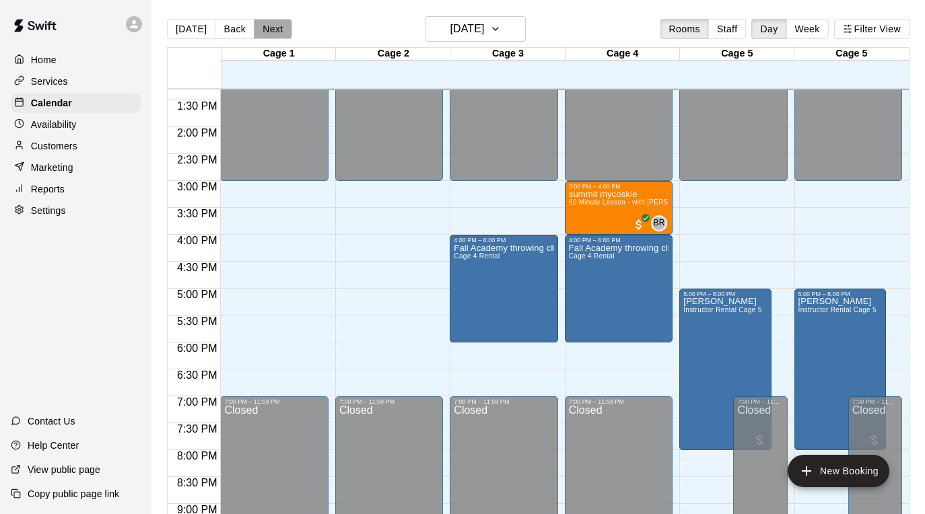 This screenshot has height=514, width=925. I want to click on p: Settings, so click(48, 211).